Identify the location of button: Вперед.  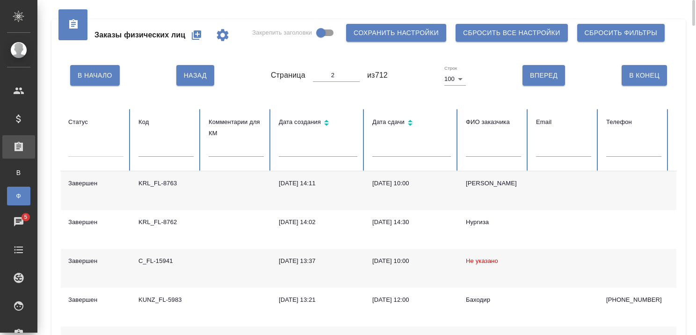
(544, 75).